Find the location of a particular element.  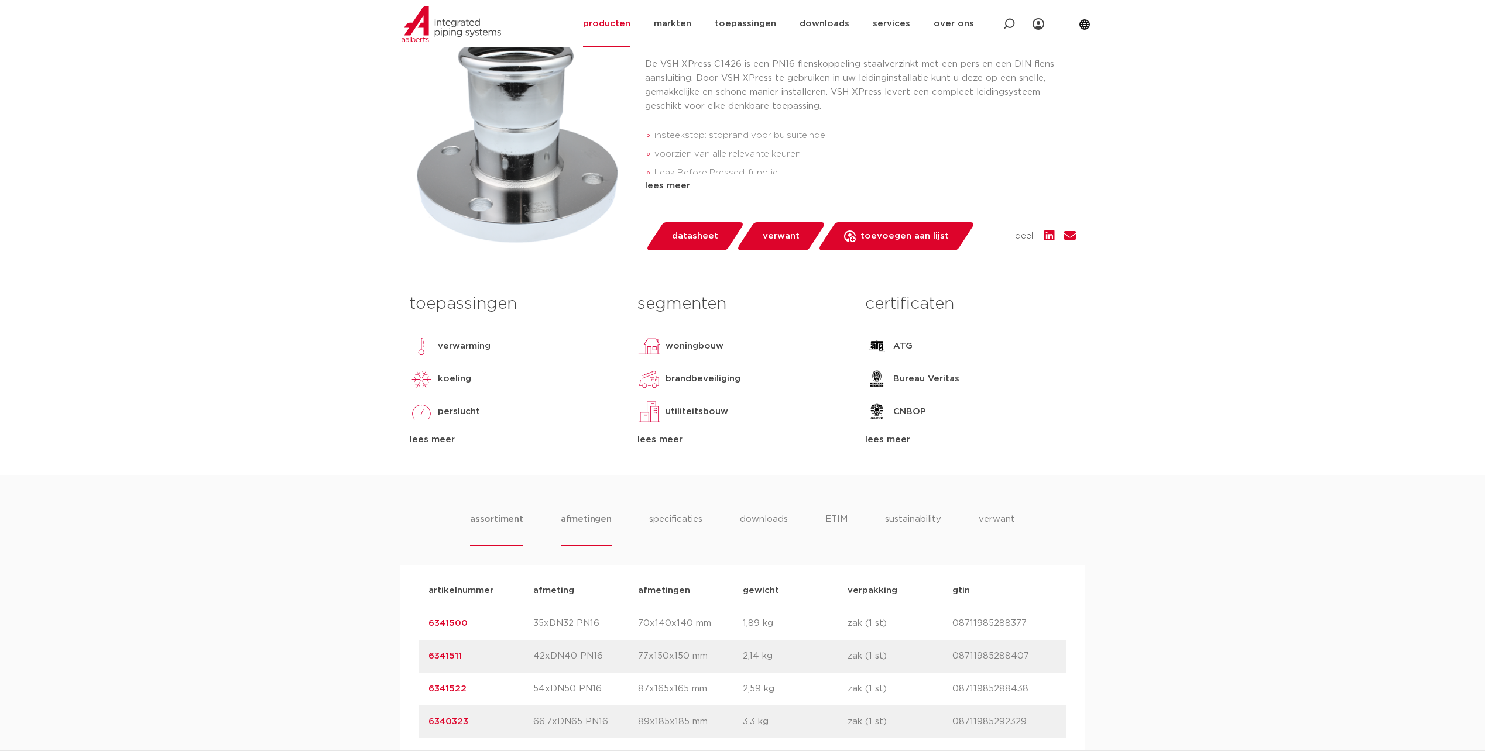

p: 66,7xDN65 PN16 is located at coordinates (585, 722).